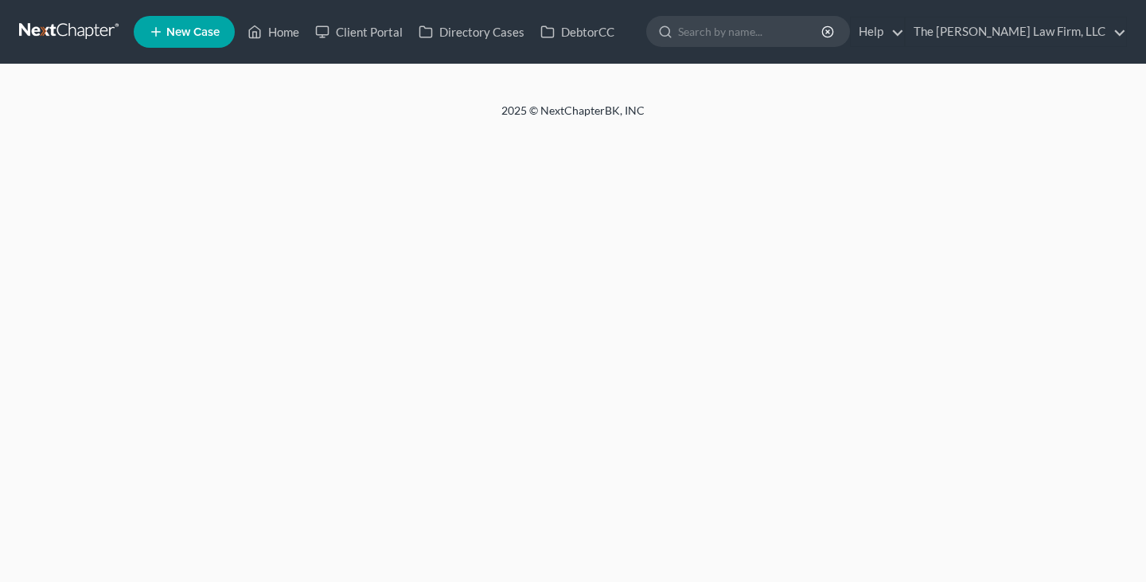 The image size is (1146, 582). What do you see at coordinates (751, 31) in the screenshot?
I see `input: Search by name...` at bounding box center [751, 31].